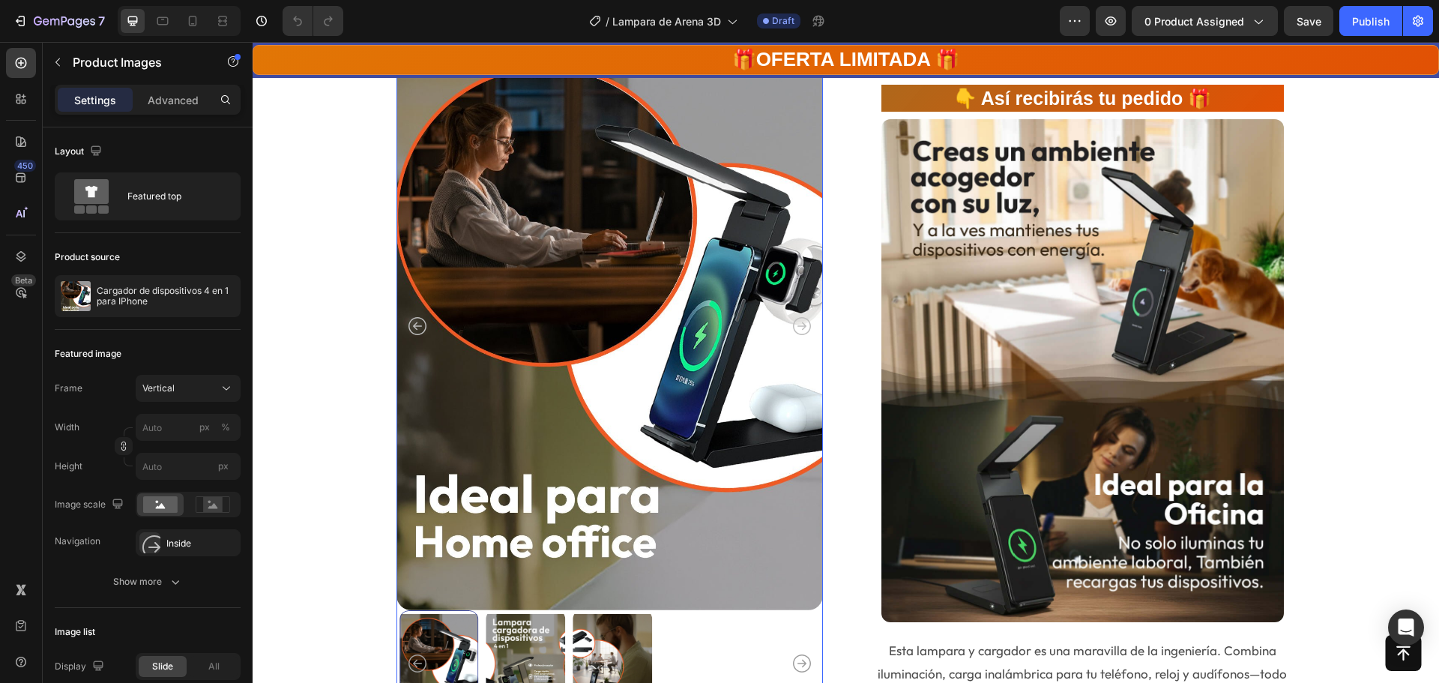  I want to click on div: Image list, so click(75, 632).